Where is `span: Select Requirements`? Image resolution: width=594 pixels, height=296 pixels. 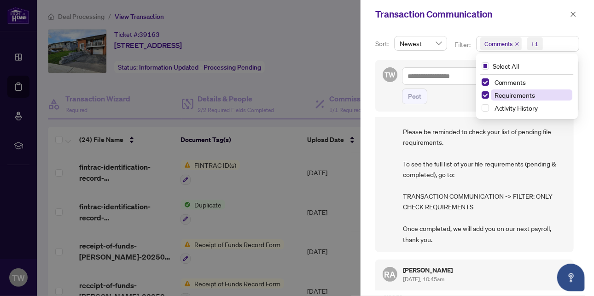 span: Select Requirements is located at coordinates (485, 95).